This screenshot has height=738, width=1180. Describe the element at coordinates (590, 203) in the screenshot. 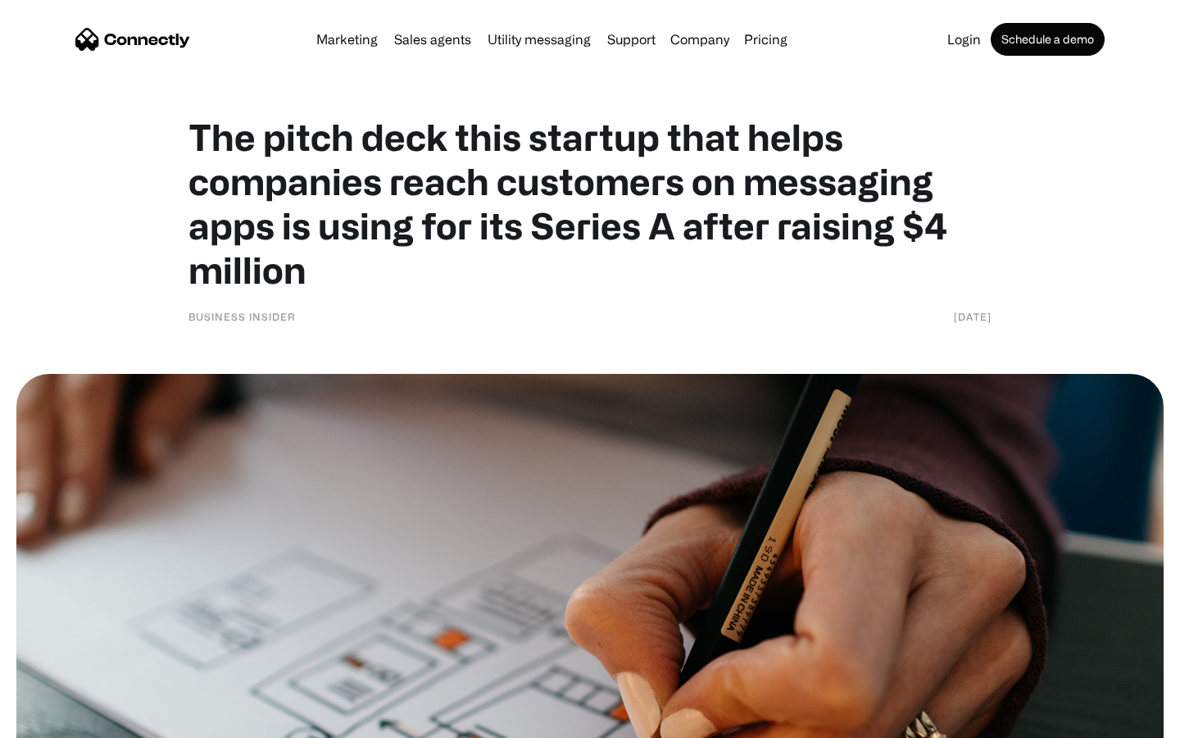

I see `h1: The pitch deck this startup that helps companies reach customers on messaging apps is using for i...` at that location.